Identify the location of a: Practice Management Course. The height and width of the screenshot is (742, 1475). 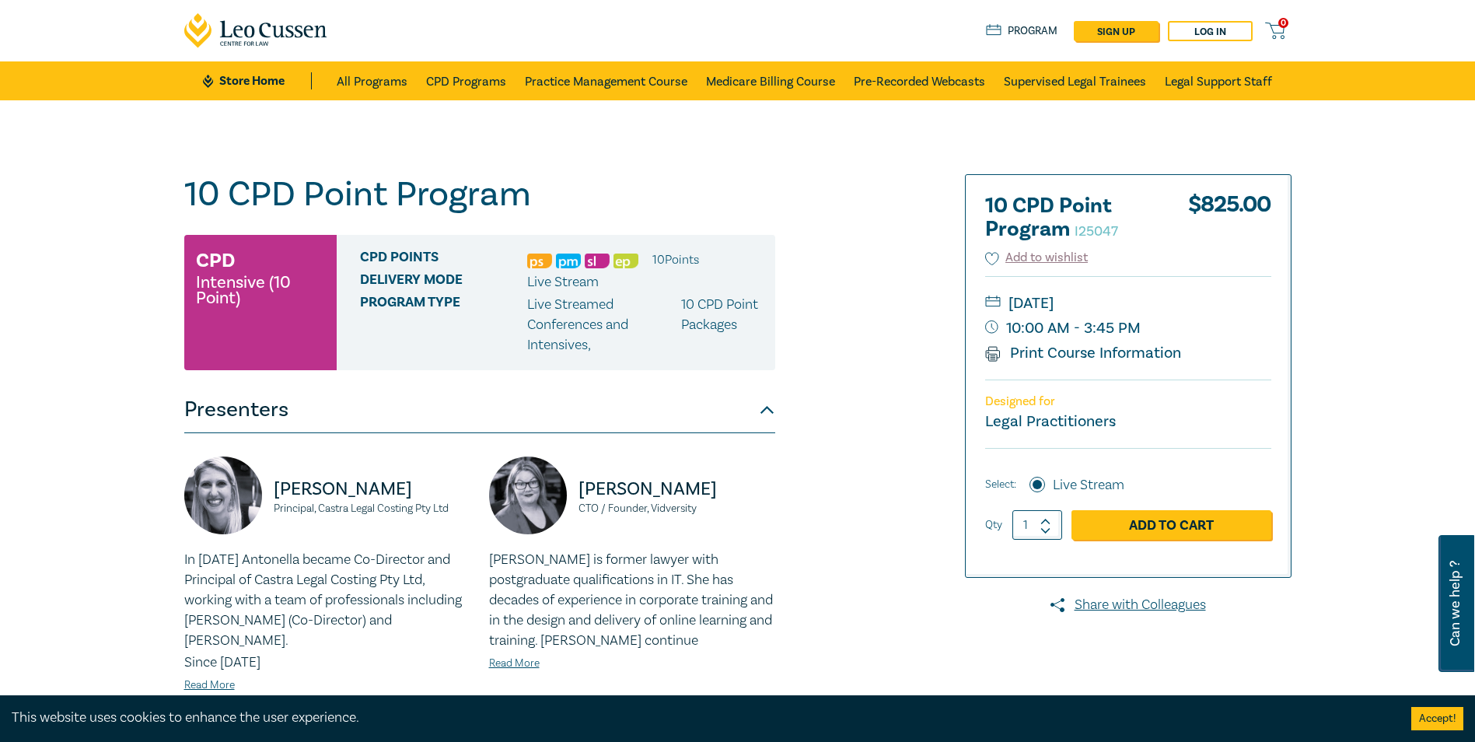
(606, 81).